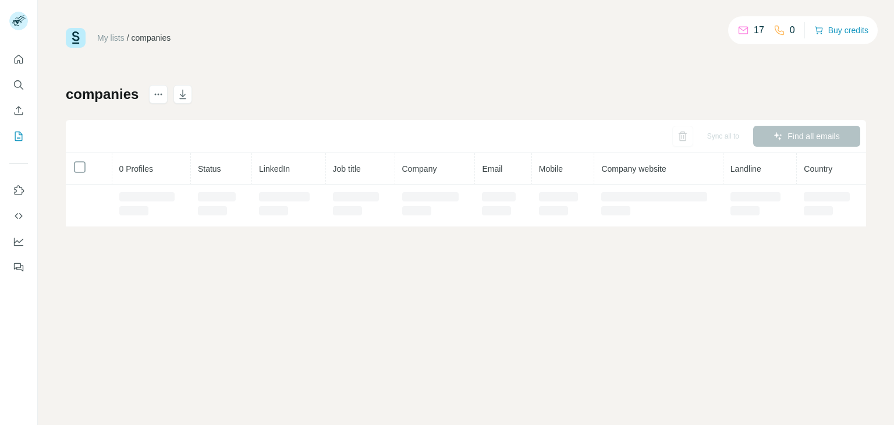  I want to click on span: LinkedIn, so click(274, 169).